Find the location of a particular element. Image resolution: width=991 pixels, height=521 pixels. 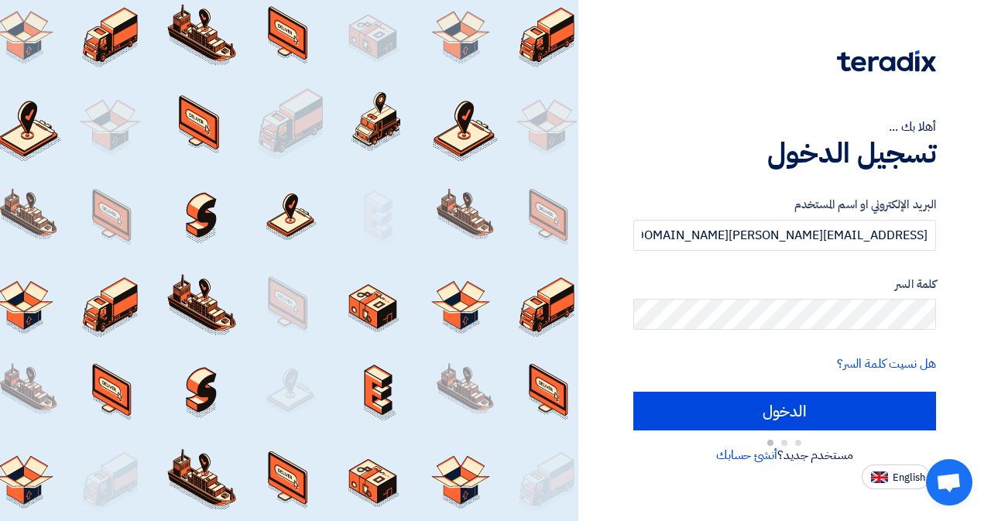

img: en-US.png is located at coordinates (880, 477).